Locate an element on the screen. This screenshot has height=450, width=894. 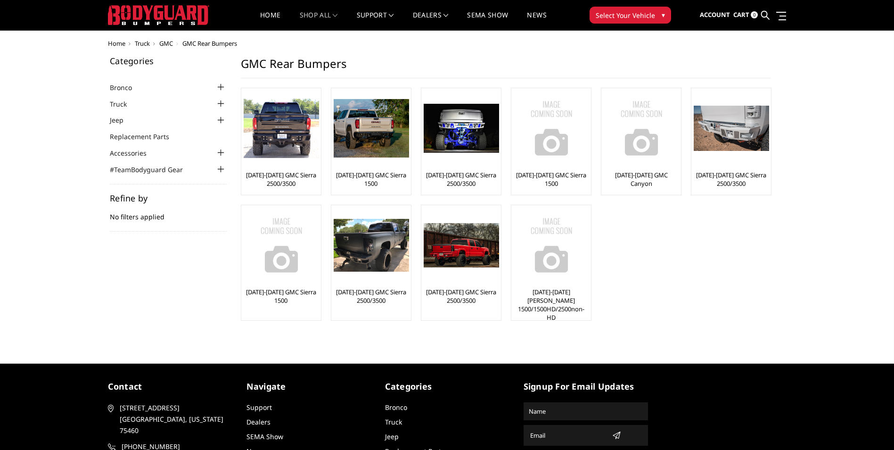
span: Account is located at coordinates (715, 15).